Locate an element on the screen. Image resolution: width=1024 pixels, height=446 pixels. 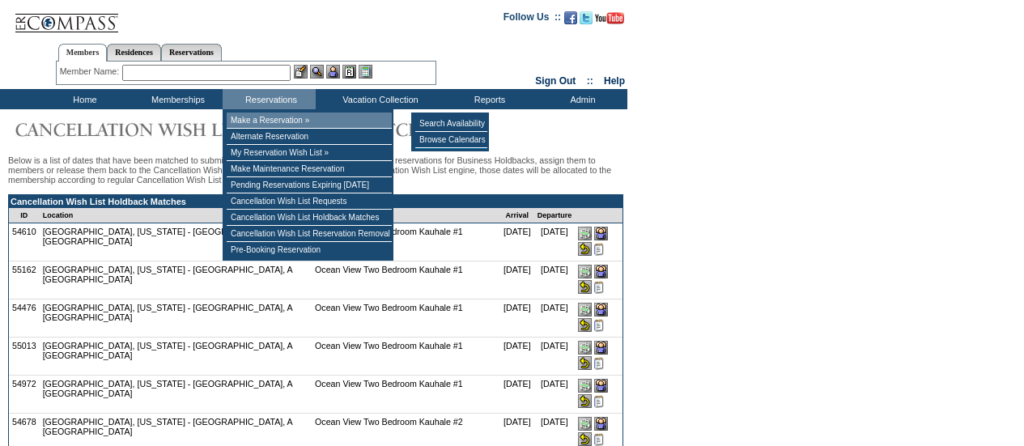
td: Cancellation Wish List Requests is located at coordinates (309, 202).